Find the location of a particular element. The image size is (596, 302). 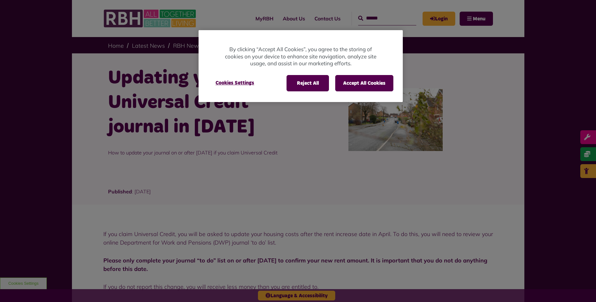

button: Accept All Cookies is located at coordinates (364, 83).